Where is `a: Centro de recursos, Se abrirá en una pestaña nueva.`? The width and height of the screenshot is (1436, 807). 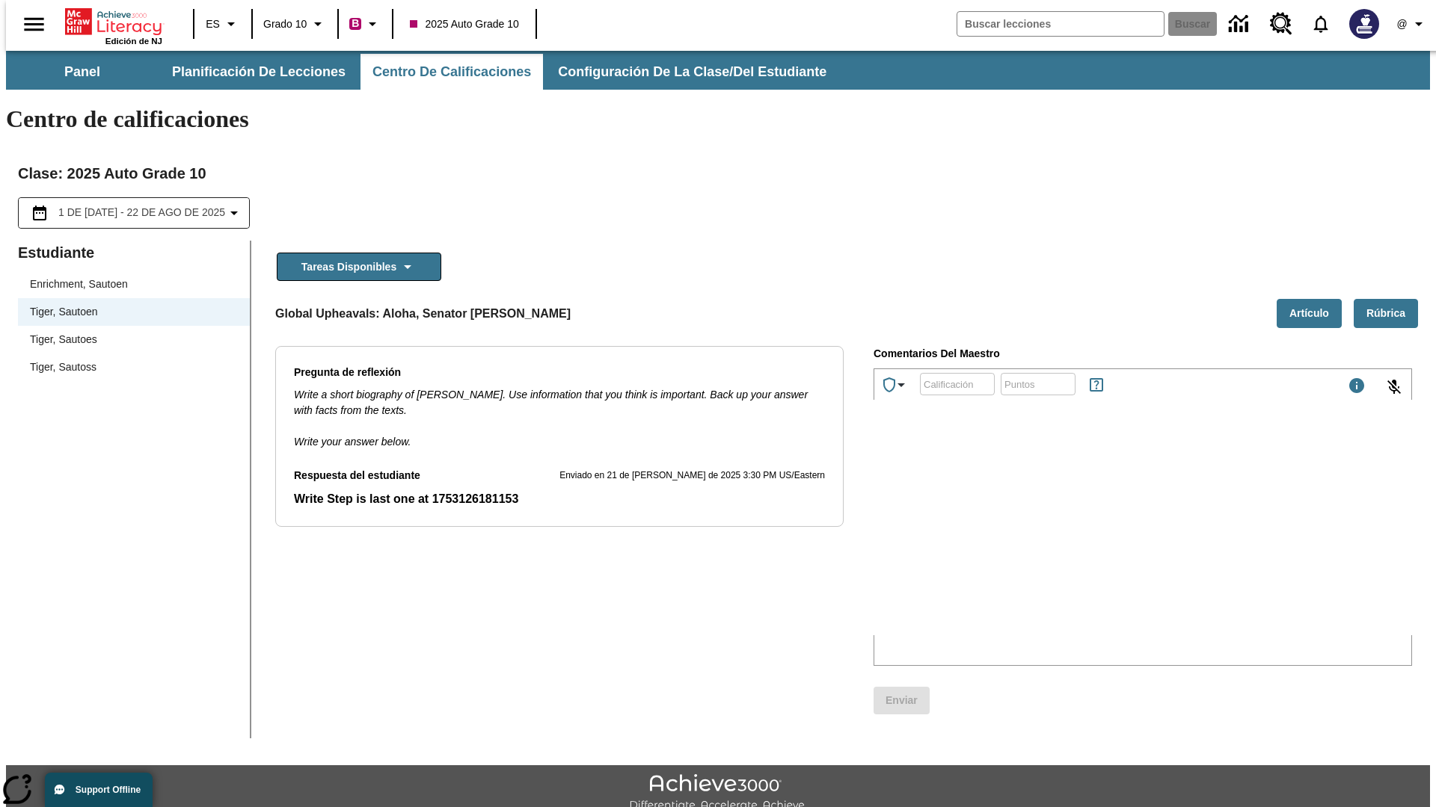 a: Centro de recursos, Se abrirá en una pestaña nueva. is located at coordinates (1281, 24).